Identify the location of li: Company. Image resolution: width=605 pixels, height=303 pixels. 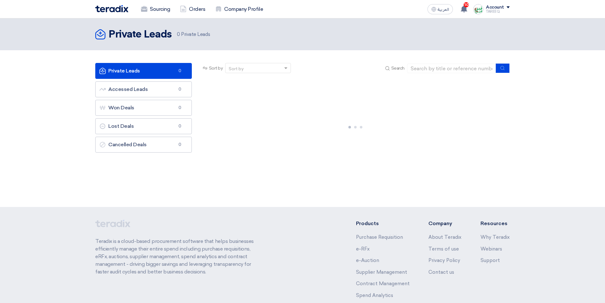
(445, 223).